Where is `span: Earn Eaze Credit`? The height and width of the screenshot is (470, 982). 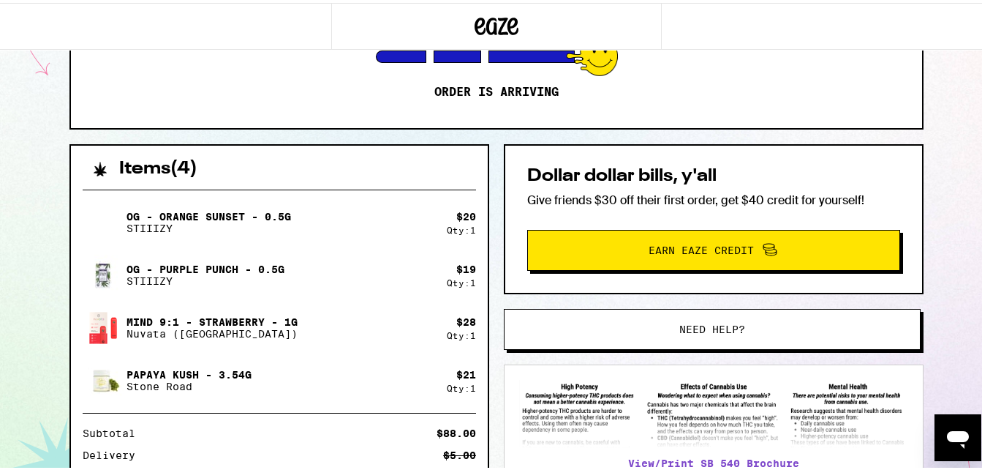
span: Earn Eaze Credit is located at coordinates (702, 247).